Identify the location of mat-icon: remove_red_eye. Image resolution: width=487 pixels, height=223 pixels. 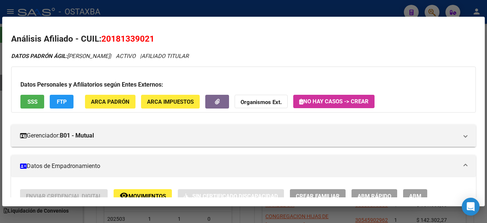
(124, 195).